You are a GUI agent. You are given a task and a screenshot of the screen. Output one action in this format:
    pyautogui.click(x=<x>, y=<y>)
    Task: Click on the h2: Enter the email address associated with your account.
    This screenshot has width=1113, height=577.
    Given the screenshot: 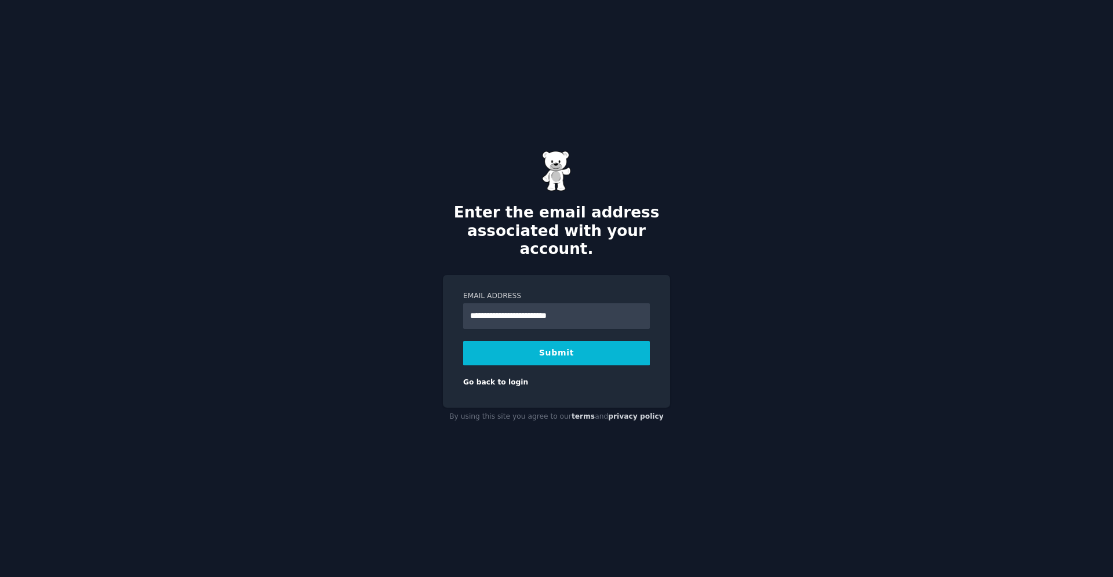 What is the action you would take?
    pyautogui.click(x=557, y=231)
    